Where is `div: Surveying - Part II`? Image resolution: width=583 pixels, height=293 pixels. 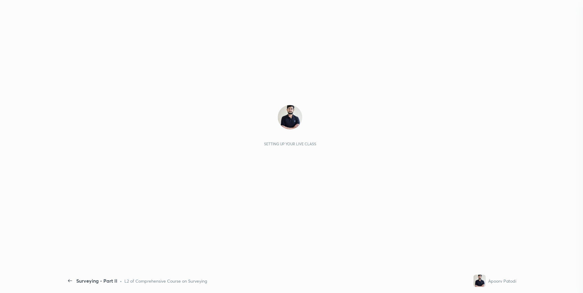 div: Surveying - Part II is located at coordinates (97, 281).